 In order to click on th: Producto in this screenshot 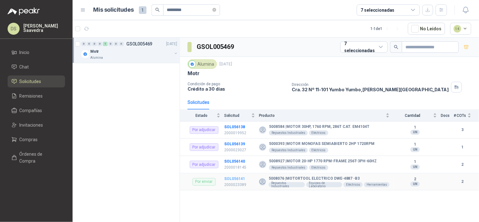, I will do `click(326, 115)`.